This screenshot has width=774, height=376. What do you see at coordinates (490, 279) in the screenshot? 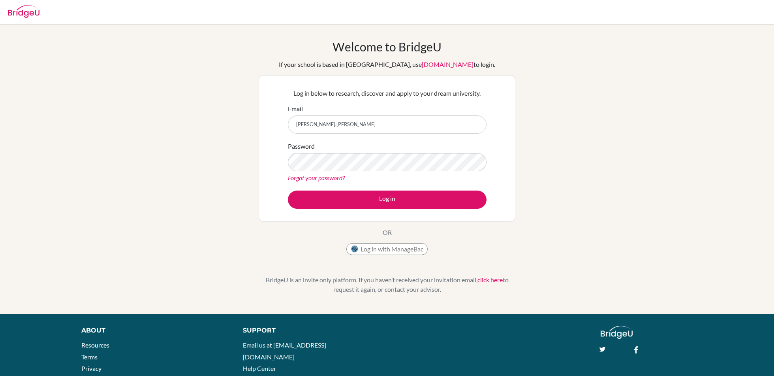
I see `a: click here` at bounding box center [490, 279].